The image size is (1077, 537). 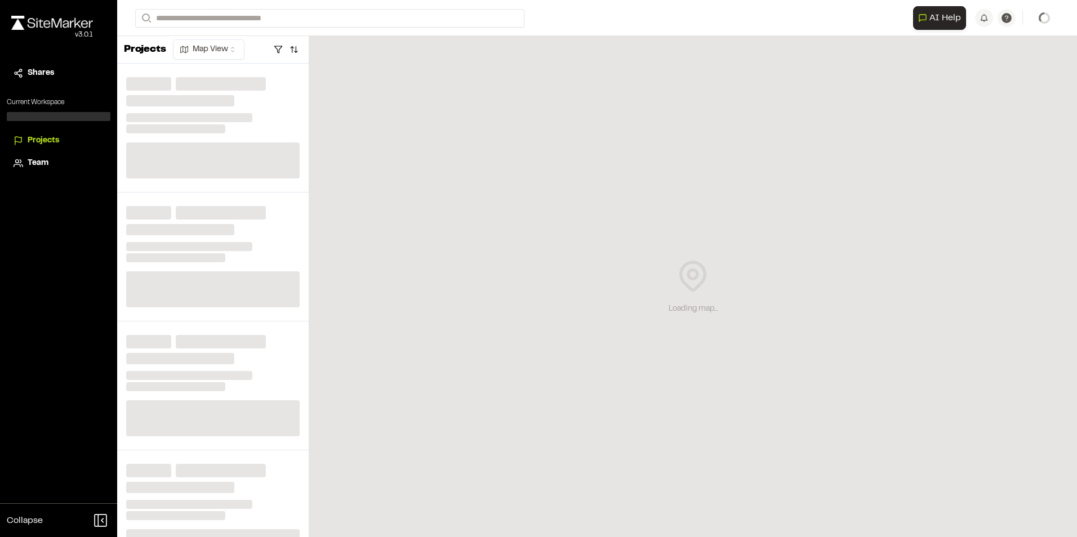 What do you see at coordinates (59, 163) in the screenshot?
I see `a: Team` at bounding box center [59, 163].